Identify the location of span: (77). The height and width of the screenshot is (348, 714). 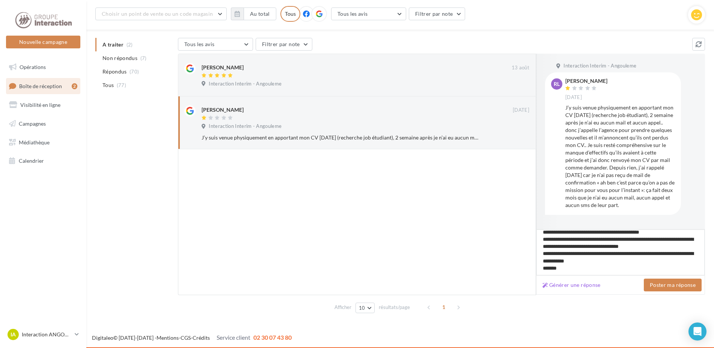
(121, 85).